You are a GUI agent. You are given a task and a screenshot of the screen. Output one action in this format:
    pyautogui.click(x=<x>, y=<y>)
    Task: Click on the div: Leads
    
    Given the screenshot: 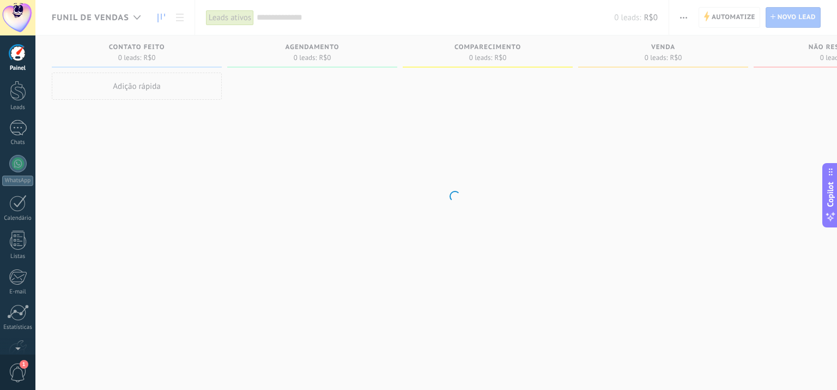 What is the action you would take?
    pyautogui.click(x=18, y=107)
    